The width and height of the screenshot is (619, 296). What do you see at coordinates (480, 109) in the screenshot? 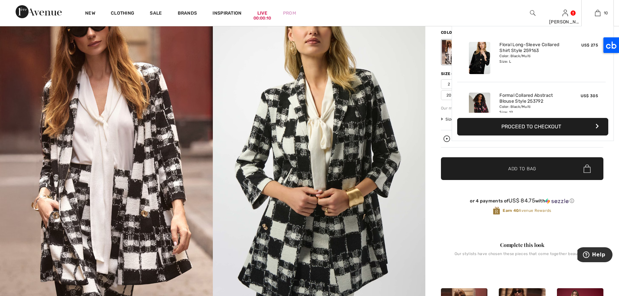
I see `img: Formal Collared Abstract Blouse Style 253792` at bounding box center [480, 109].